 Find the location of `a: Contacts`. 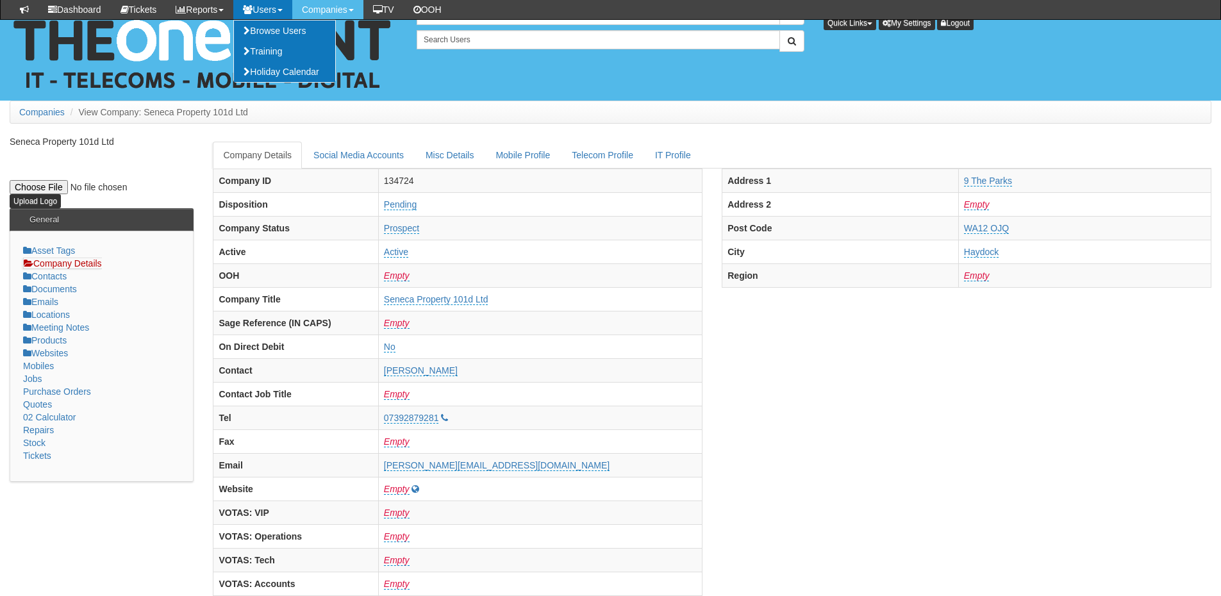

a: Contacts is located at coordinates (45, 276).